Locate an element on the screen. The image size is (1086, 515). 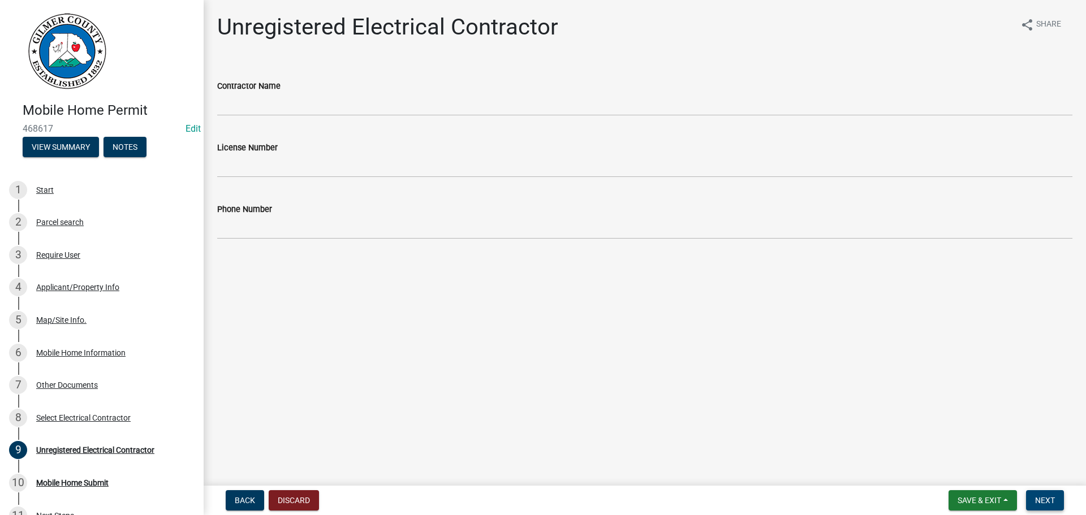
span: 468617 is located at coordinates (102, 128).